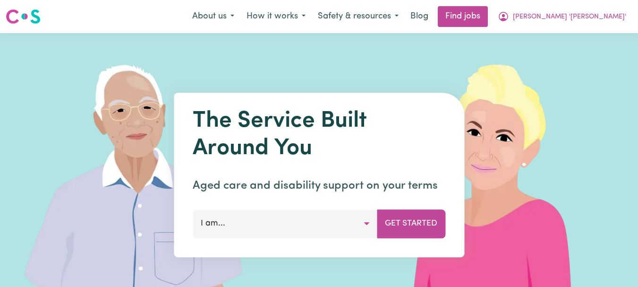  Describe the element at coordinates (562, 17) in the screenshot. I see `button: My Account` at that location.